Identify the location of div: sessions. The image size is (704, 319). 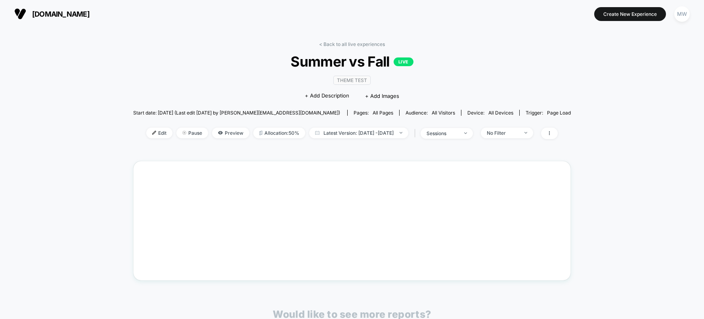
(442, 133).